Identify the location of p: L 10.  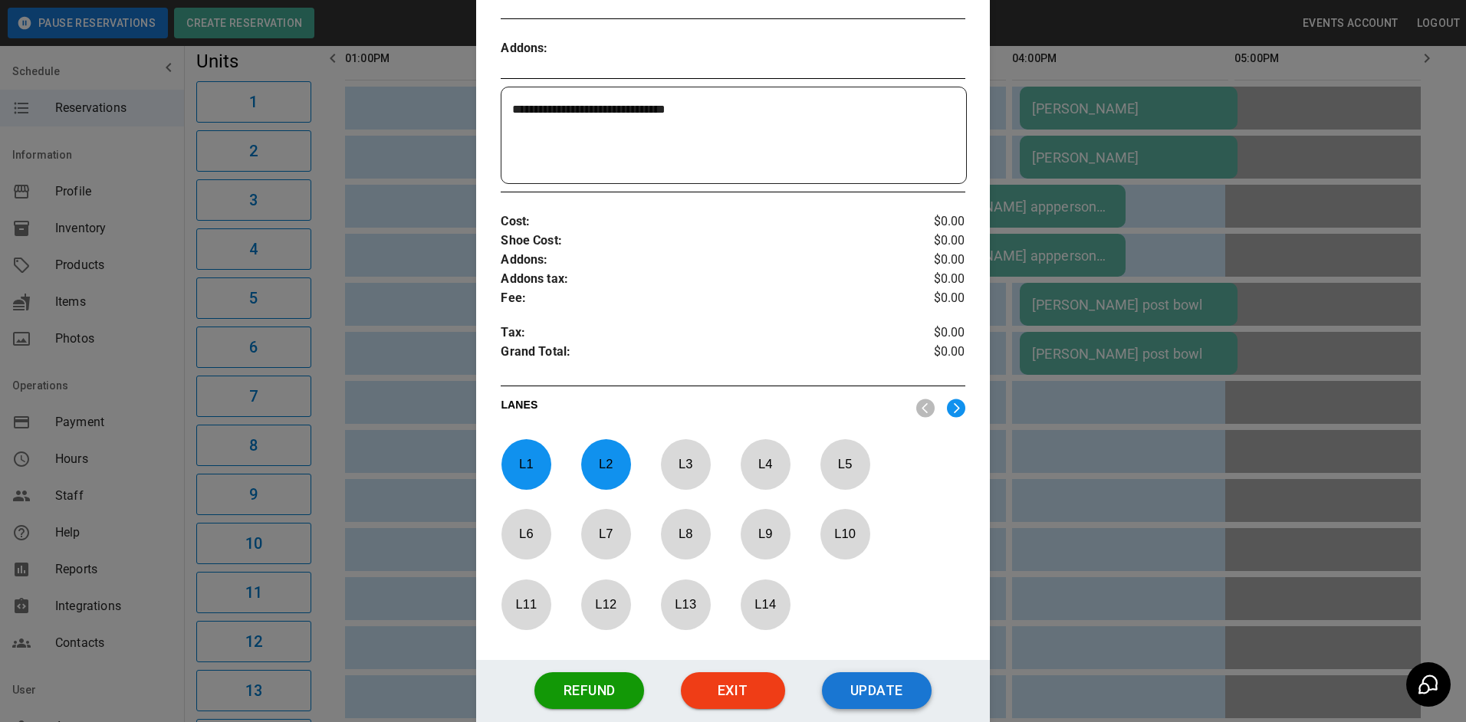
(845, 534).